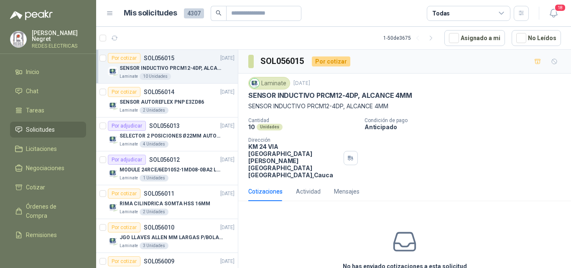  Describe the element at coordinates (560, 8) in the screenshot. I see `span: 18` at that location.